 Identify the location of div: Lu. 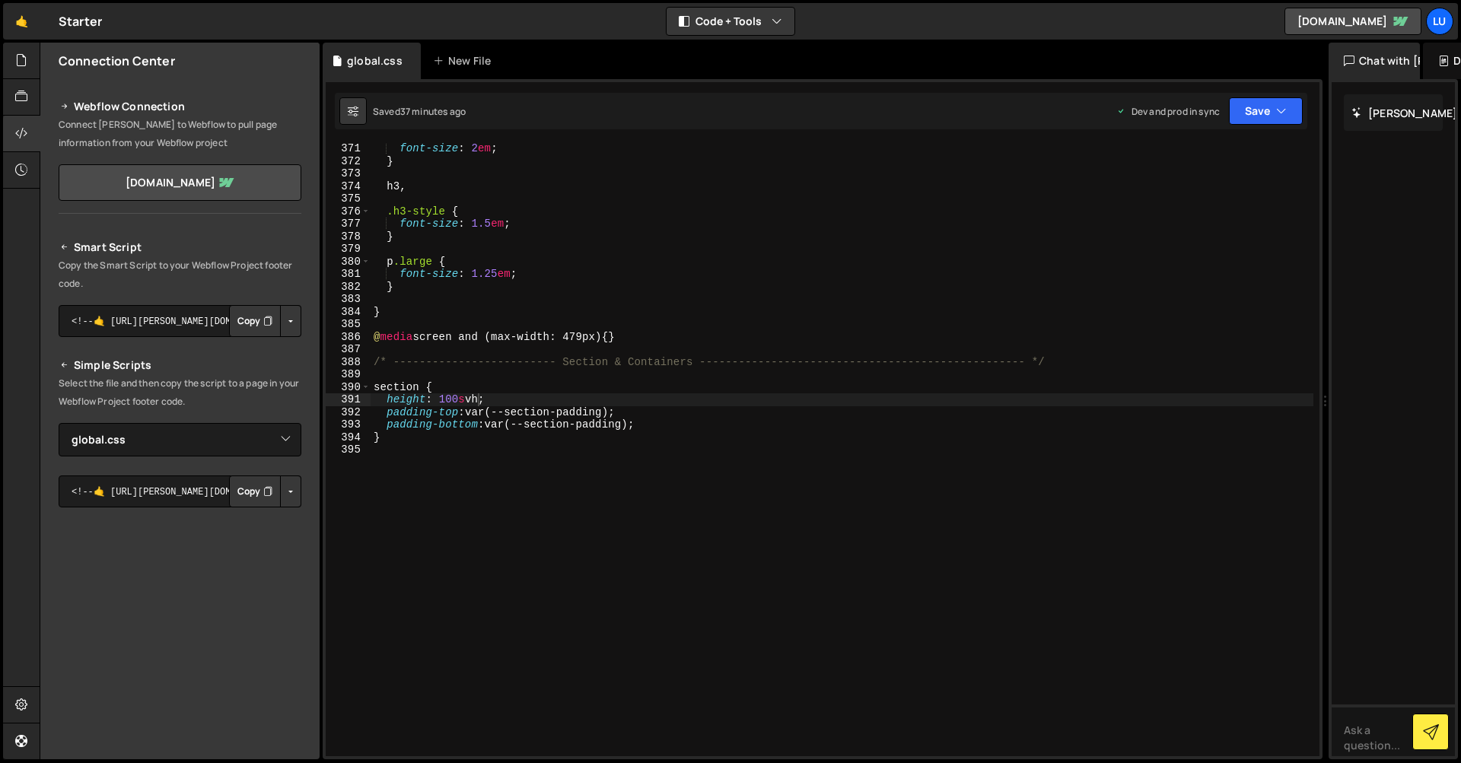
(1440, 21).